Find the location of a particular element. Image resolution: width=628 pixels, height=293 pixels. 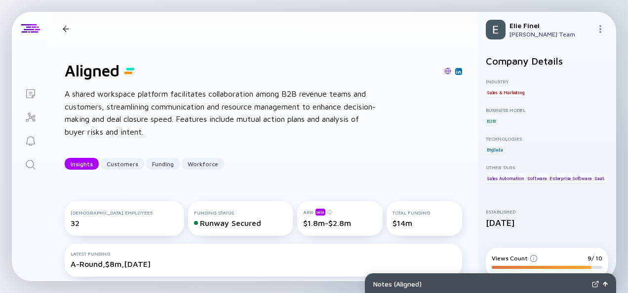

div: Customers is located at coordinates (122, 164).